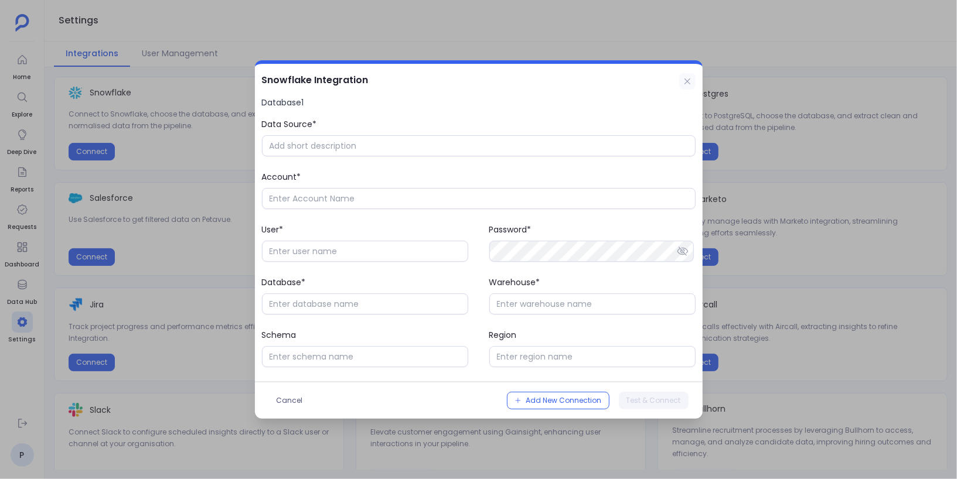 This screenshot has height=479, width=957. Describe the element at coordinates (593, 243) in the screenshot. I see `label: Password*` at that location.